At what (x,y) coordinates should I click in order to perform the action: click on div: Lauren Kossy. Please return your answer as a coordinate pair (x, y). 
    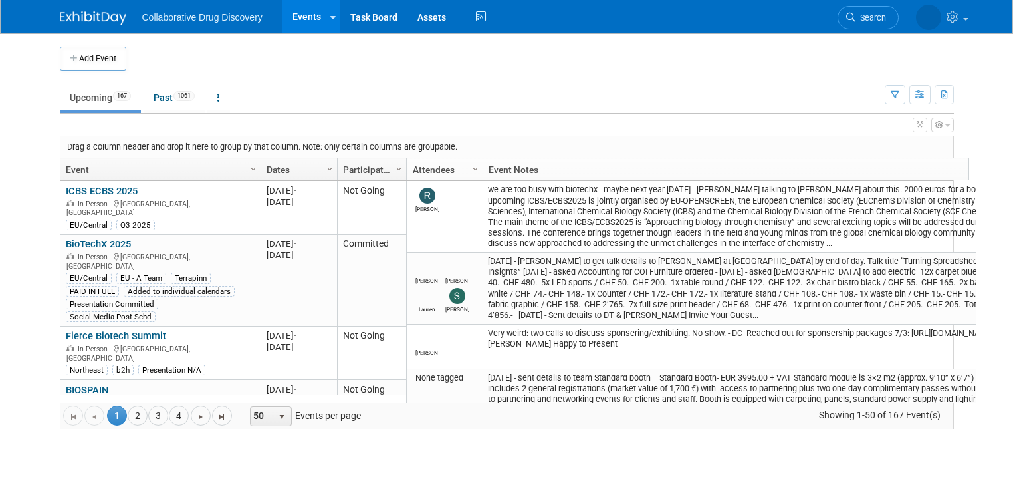
    Looking at the image, I should click on (427, 308).